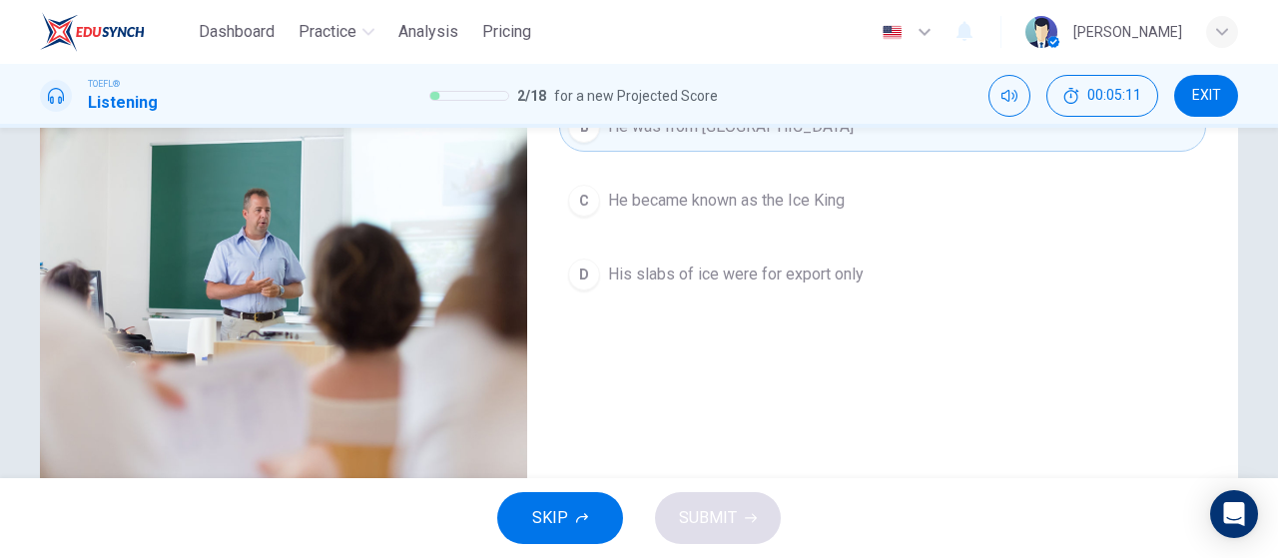  What do you see at coordinates (882, 274) in the screenshot?
I see `button: DHis slabs of ice were for export only` at bounding box center [882, 274].